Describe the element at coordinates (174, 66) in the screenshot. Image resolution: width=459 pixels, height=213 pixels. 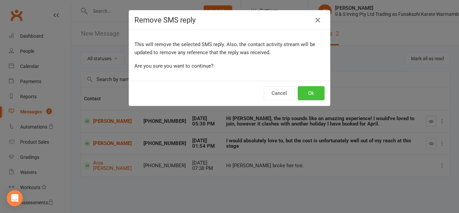
I see `span: Are you sure you want to continue?` at that location.